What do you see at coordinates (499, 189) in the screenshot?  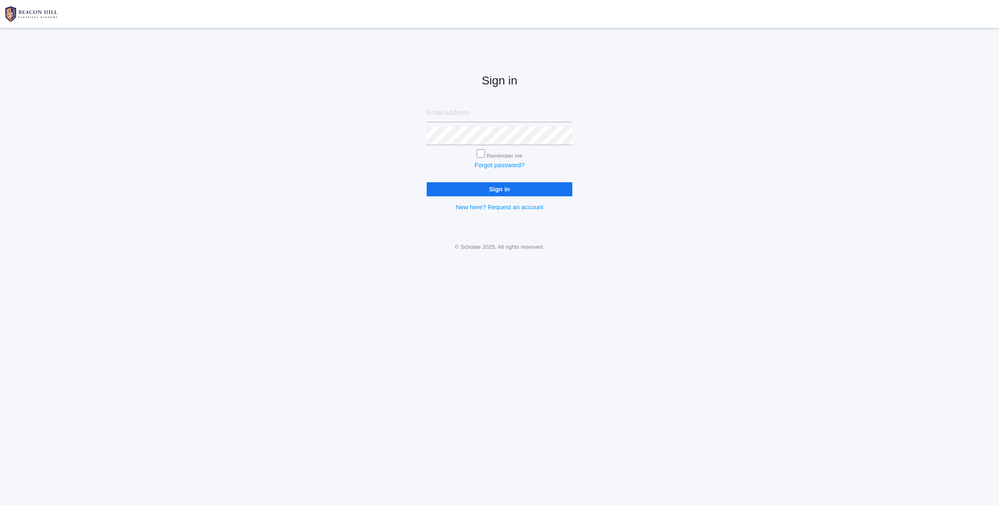 I see `input: Sign in` at bounding box center [499, 189].